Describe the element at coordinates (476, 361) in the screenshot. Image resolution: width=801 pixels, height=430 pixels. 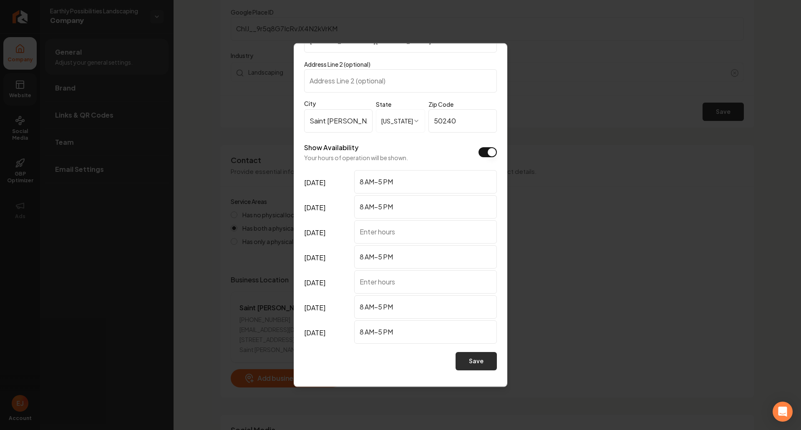
I see `button: Save` at that location.